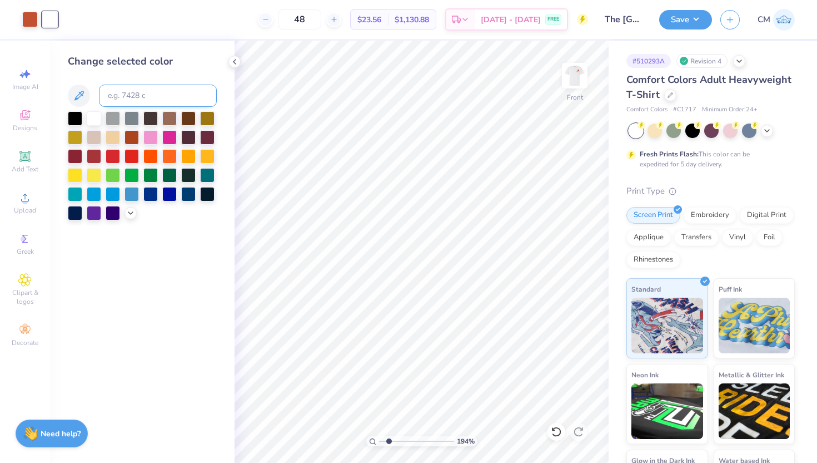 The image size is (817, 463). I want to click on strong: Need help?, so click(61, 433).